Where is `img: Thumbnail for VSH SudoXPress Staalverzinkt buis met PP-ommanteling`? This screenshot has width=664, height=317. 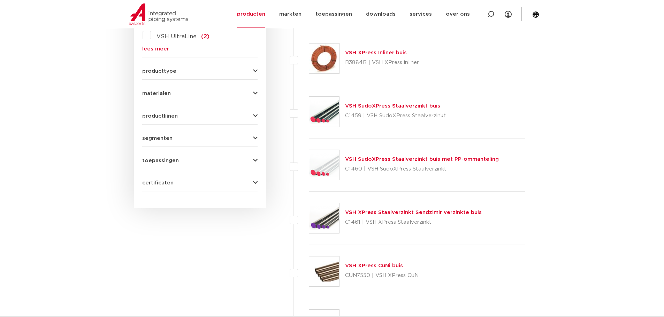
img: Thumbnail for VSH SudoXPress Staalverzinkt buis met PP-ommanteling is located at coordinates (324, 165).